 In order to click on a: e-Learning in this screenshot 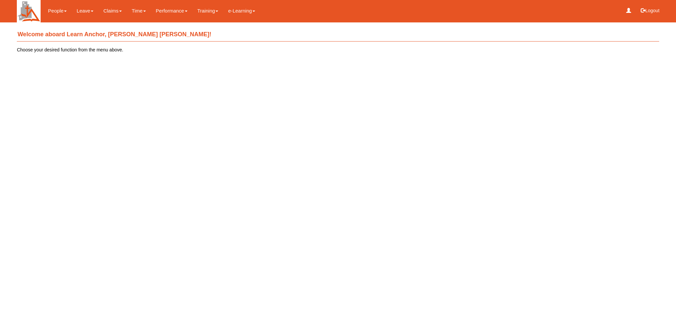, I will do `click(241, 11)`.